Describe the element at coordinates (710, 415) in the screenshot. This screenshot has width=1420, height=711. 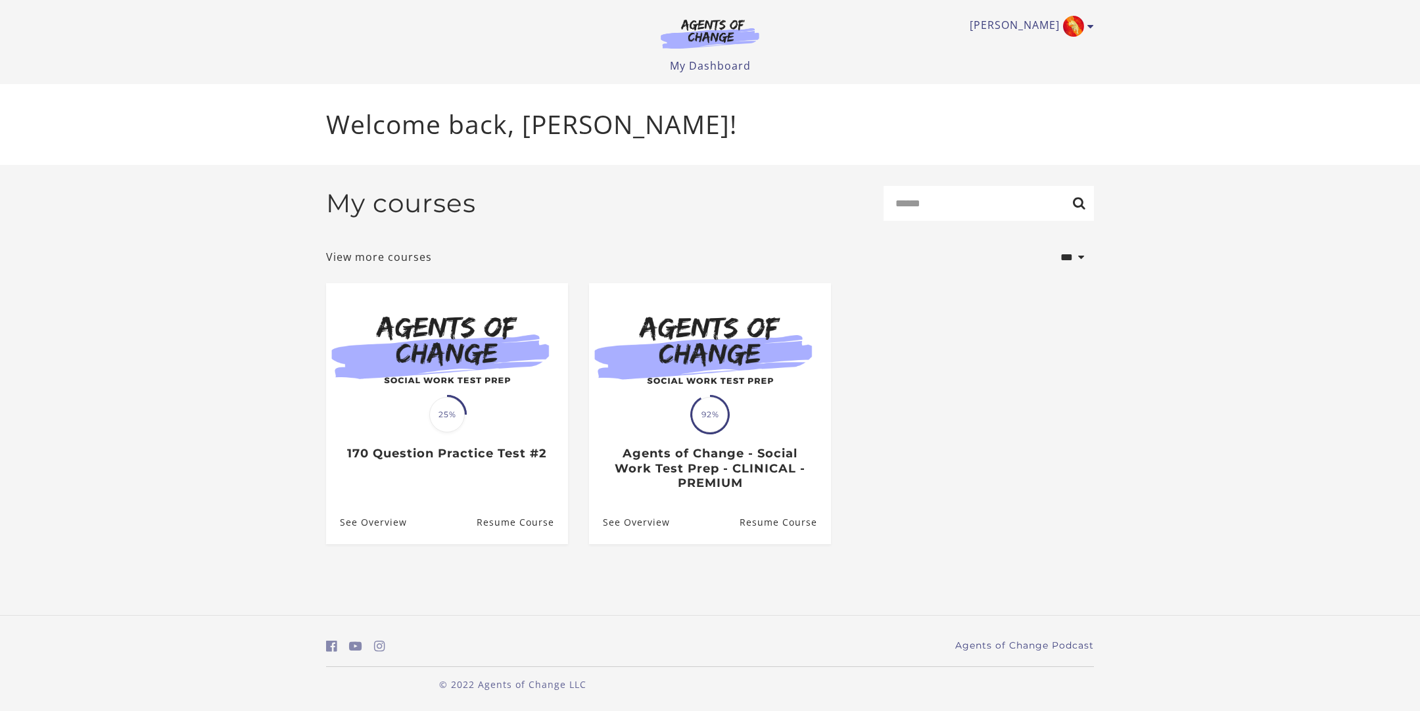
I see `span: 92%` at that location.